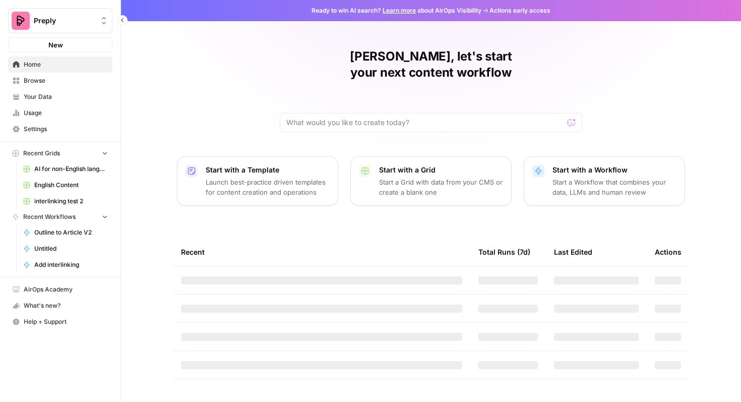 This screenshot has height=402, width=741. I want to click on button: Workspace: Preply, so click(60, 21).